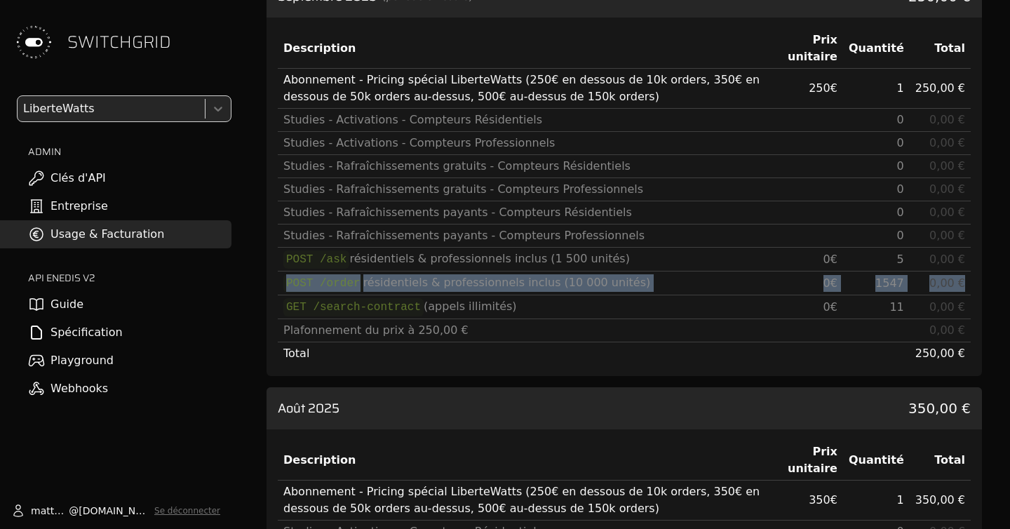  I want to click on button: Se déconnecter, so click(187, 511).